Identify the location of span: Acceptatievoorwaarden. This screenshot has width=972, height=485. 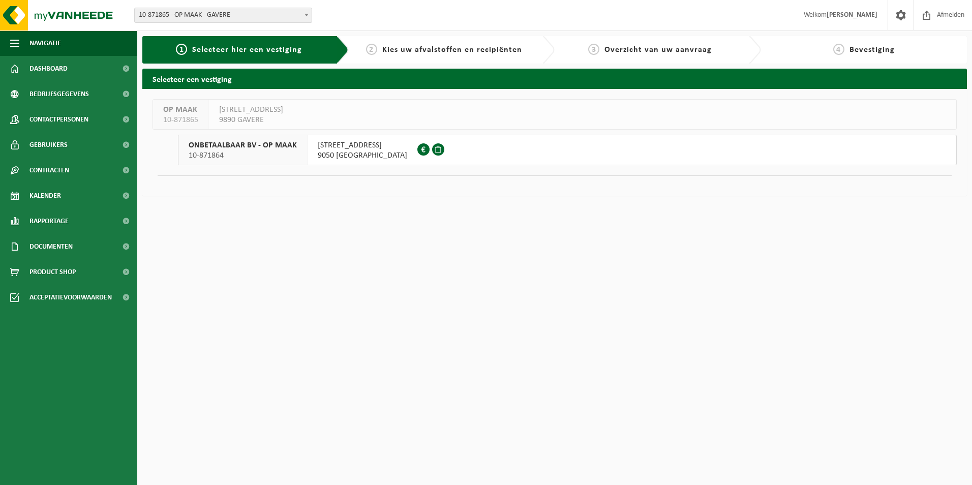
(71, 297).